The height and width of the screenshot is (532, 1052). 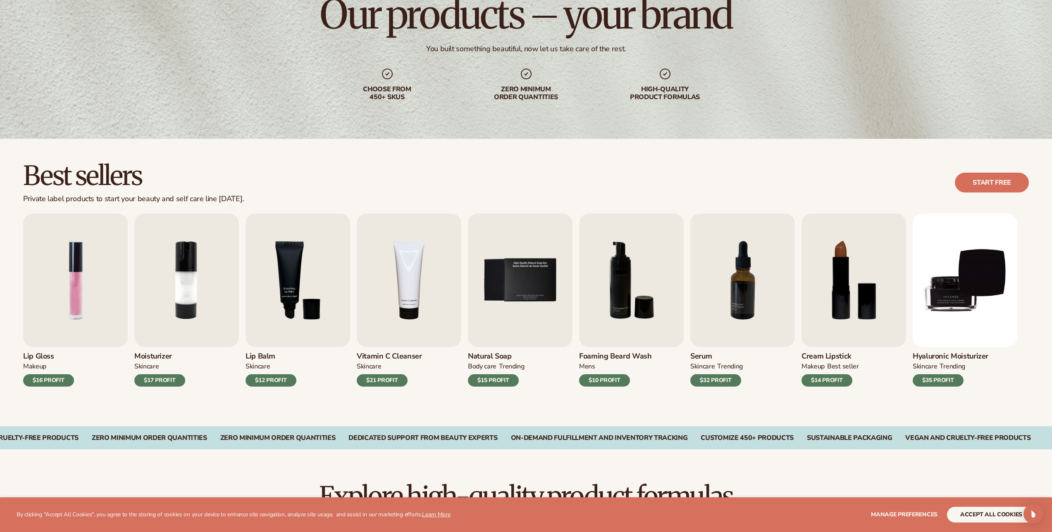 I want to click on span: Manage preferences, so click(x=904, y=515).